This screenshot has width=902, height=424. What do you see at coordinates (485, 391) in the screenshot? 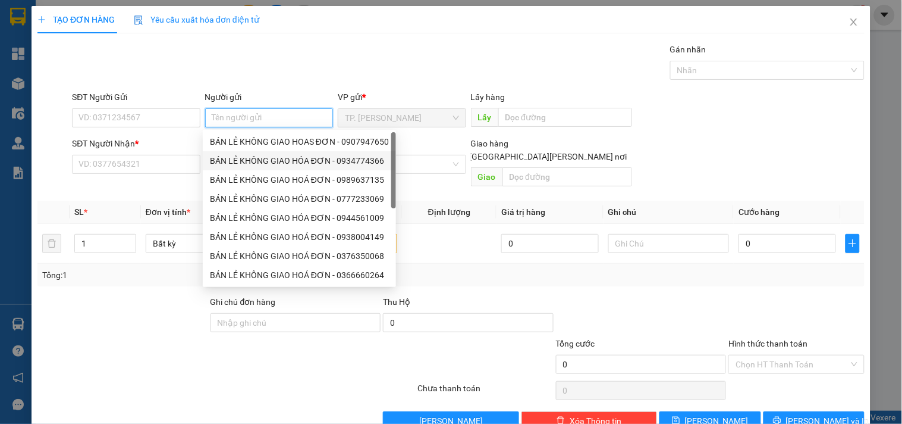
I see `div: Chưa thanh toán` at bounding box center [485, 391].